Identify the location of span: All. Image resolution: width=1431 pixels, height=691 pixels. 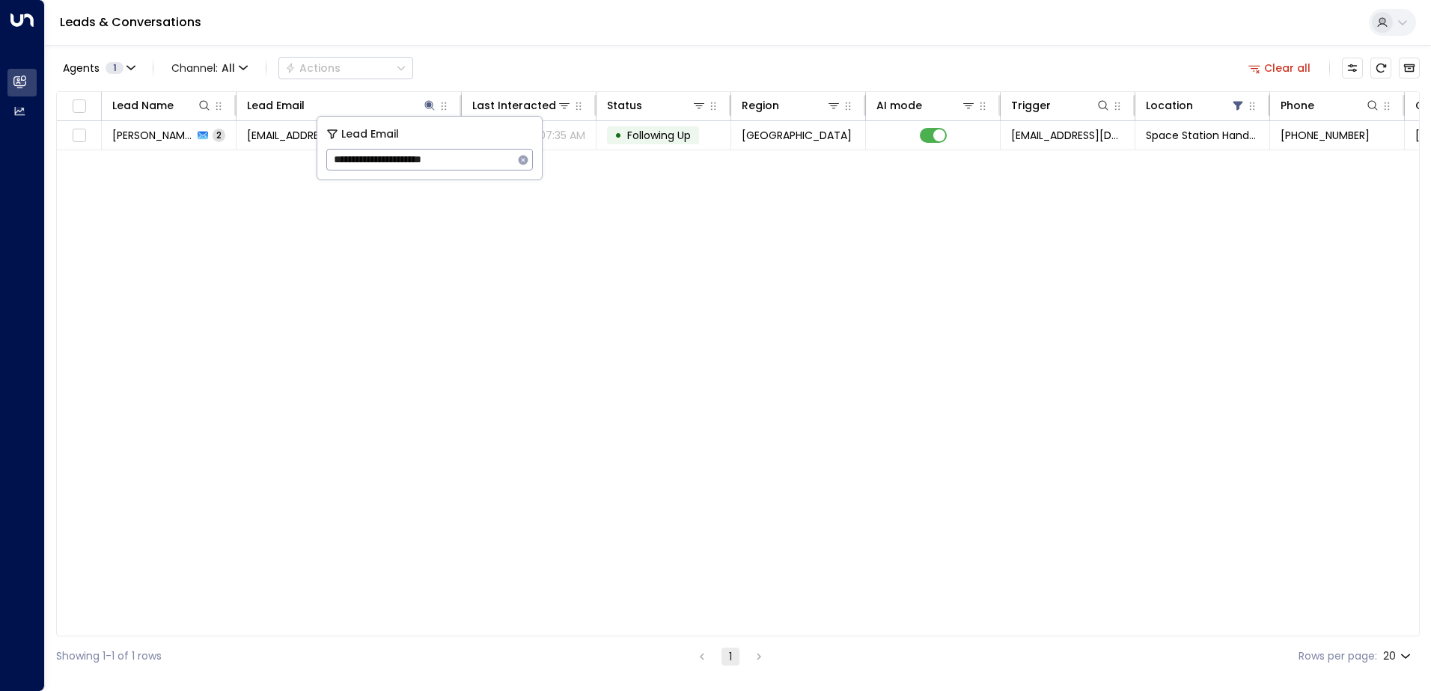
(228, 68).